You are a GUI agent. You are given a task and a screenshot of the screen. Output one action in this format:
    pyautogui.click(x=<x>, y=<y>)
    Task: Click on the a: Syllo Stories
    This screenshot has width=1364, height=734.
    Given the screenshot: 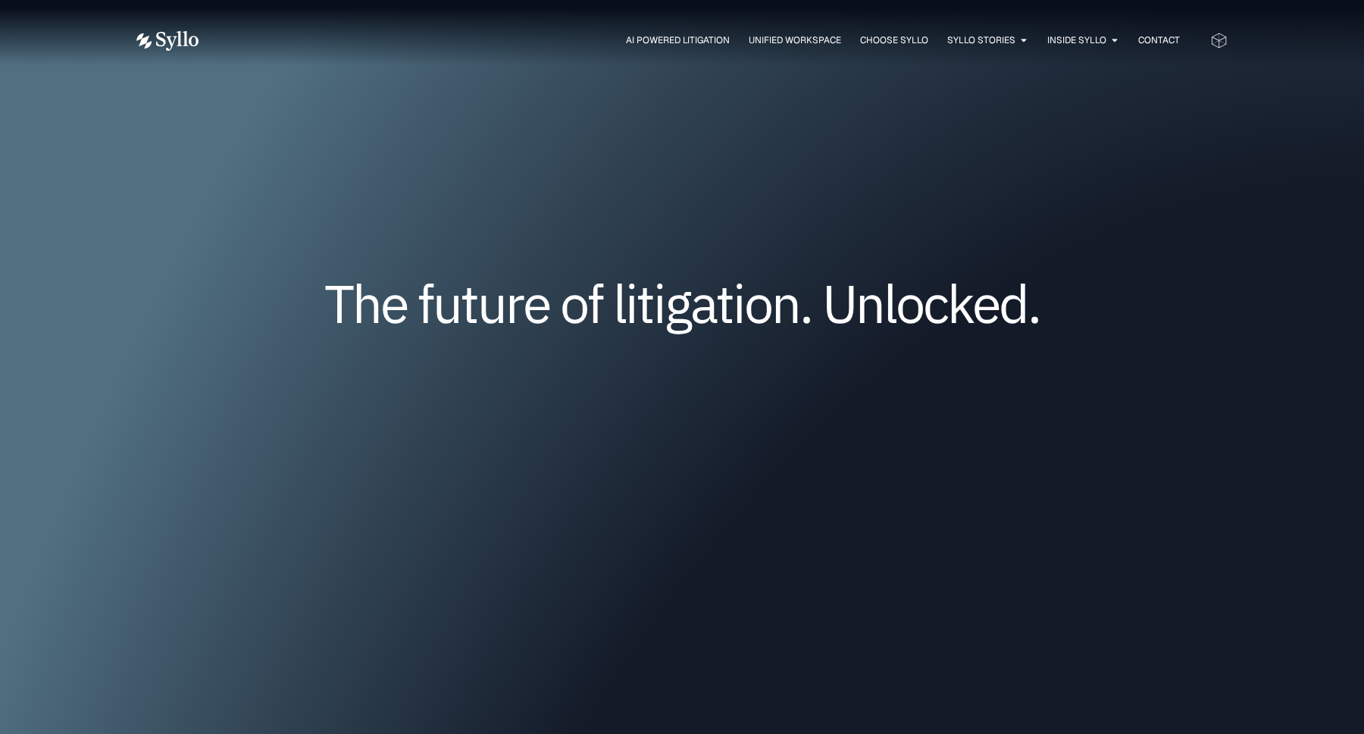 What is the action you would take?
    pyautogui.click(x=982, y=40)
    